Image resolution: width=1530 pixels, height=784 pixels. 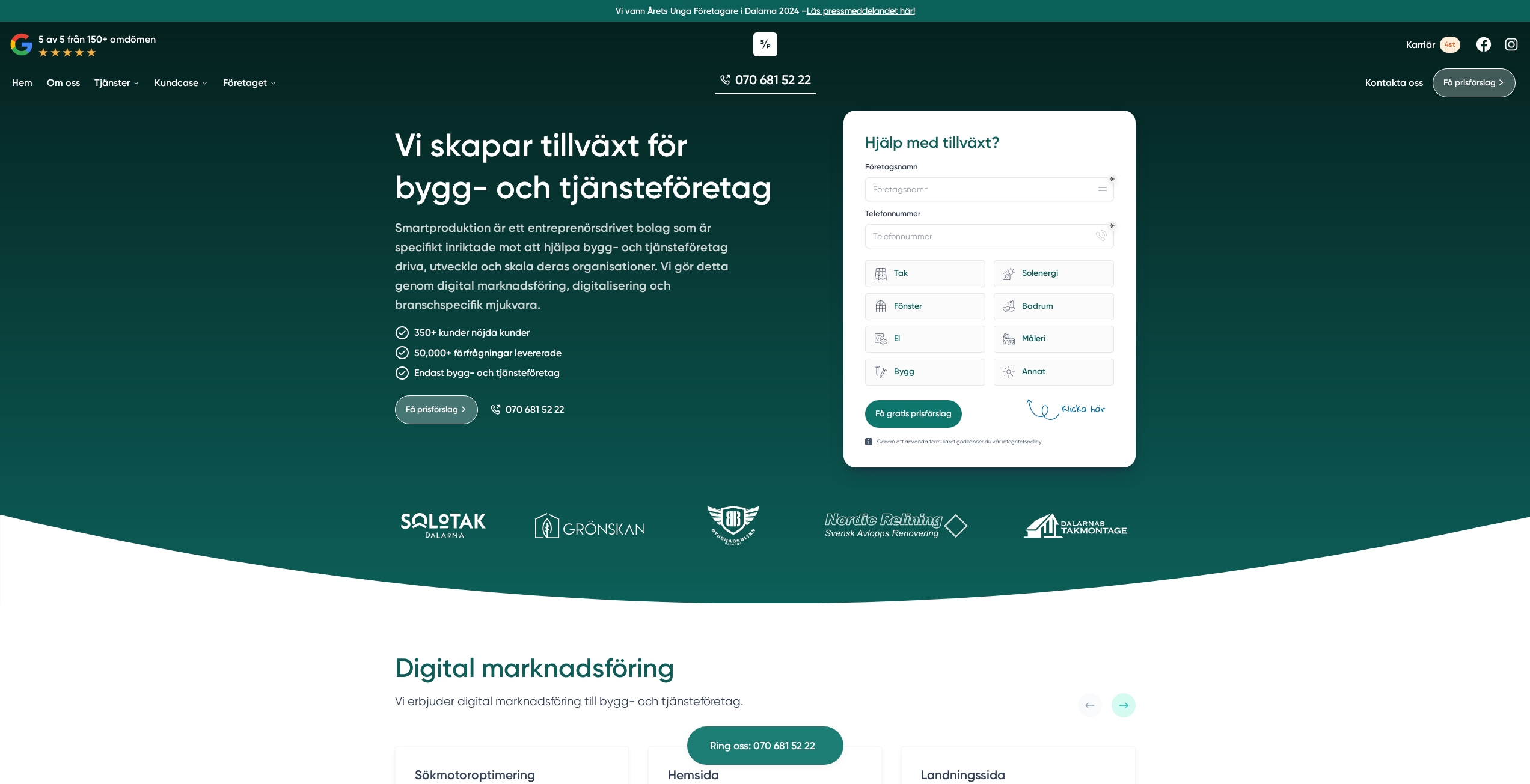 I want to click on p: Smartproduktion är ett entreprenörsdrivet bolag som är specifikt inriktade mot att hjälpa bygg- o..., so click(x=568, y=269).